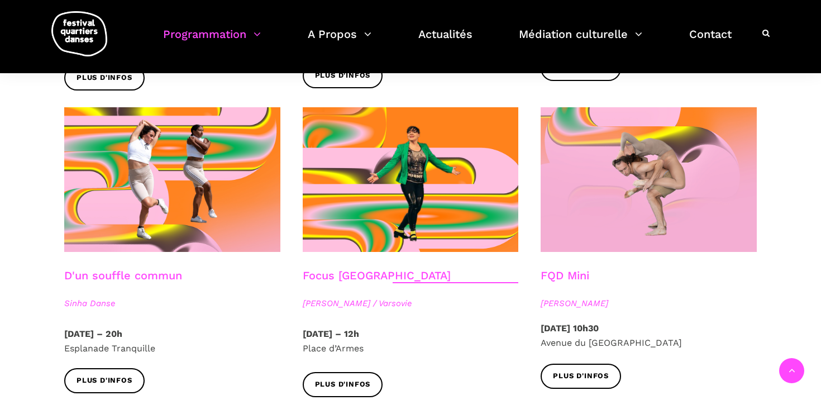 This screenshot has height=400, width=821. What do you see at coordinates (340, 41) in the screenshot?
I see `a: A Propos` at bounding box center [340, 41].